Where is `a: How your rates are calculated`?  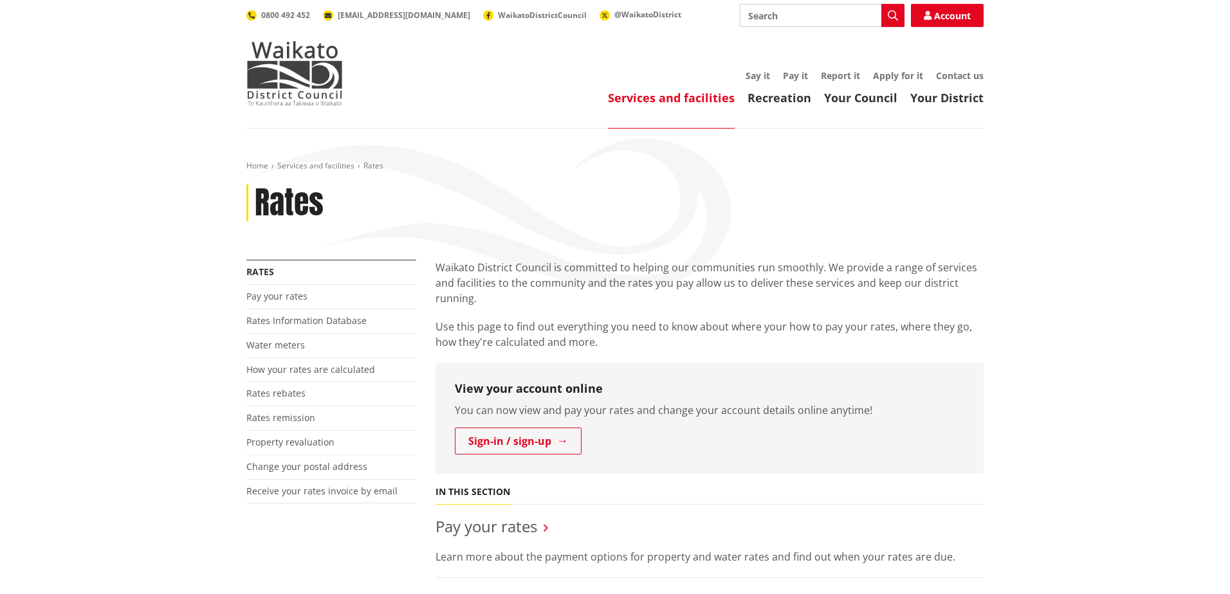 a: How your rates are calculated is located at coordinates (311, 369).